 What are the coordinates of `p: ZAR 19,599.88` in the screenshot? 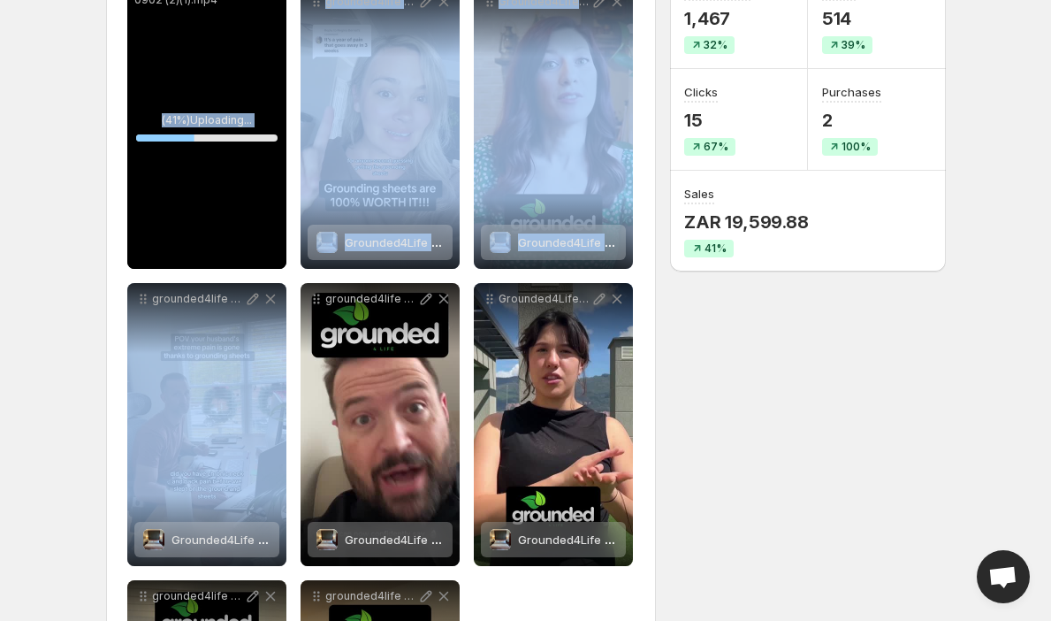 It's located at (746, 222).